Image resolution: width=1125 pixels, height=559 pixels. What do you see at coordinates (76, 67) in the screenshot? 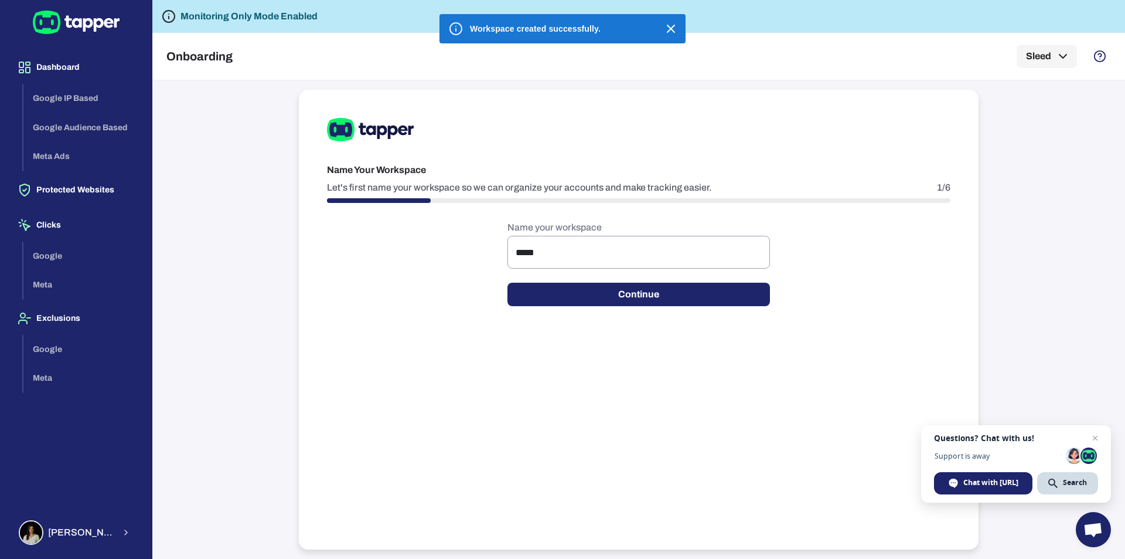
I see `button: Dashboard` at bounding box center [76, 67].